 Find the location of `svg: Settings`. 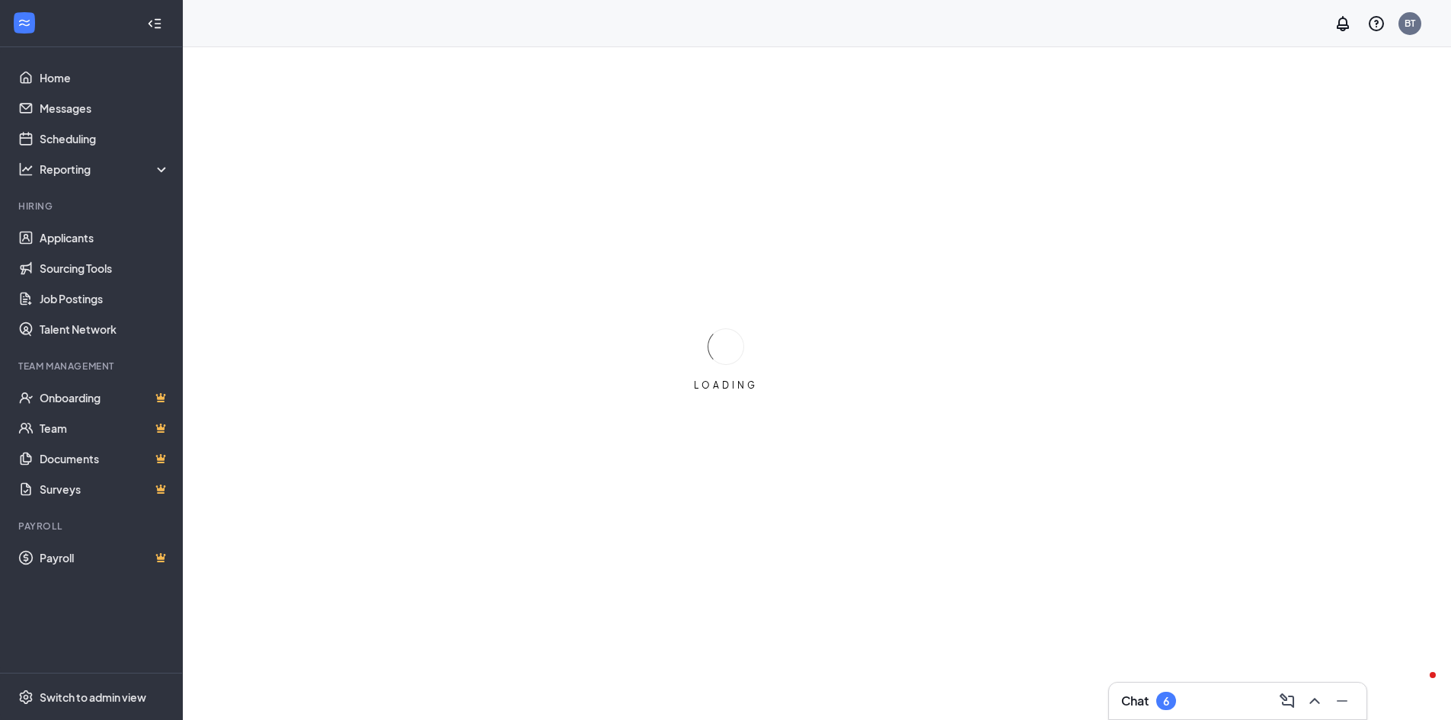

svg: Settings is located at coordinates (26, 697).